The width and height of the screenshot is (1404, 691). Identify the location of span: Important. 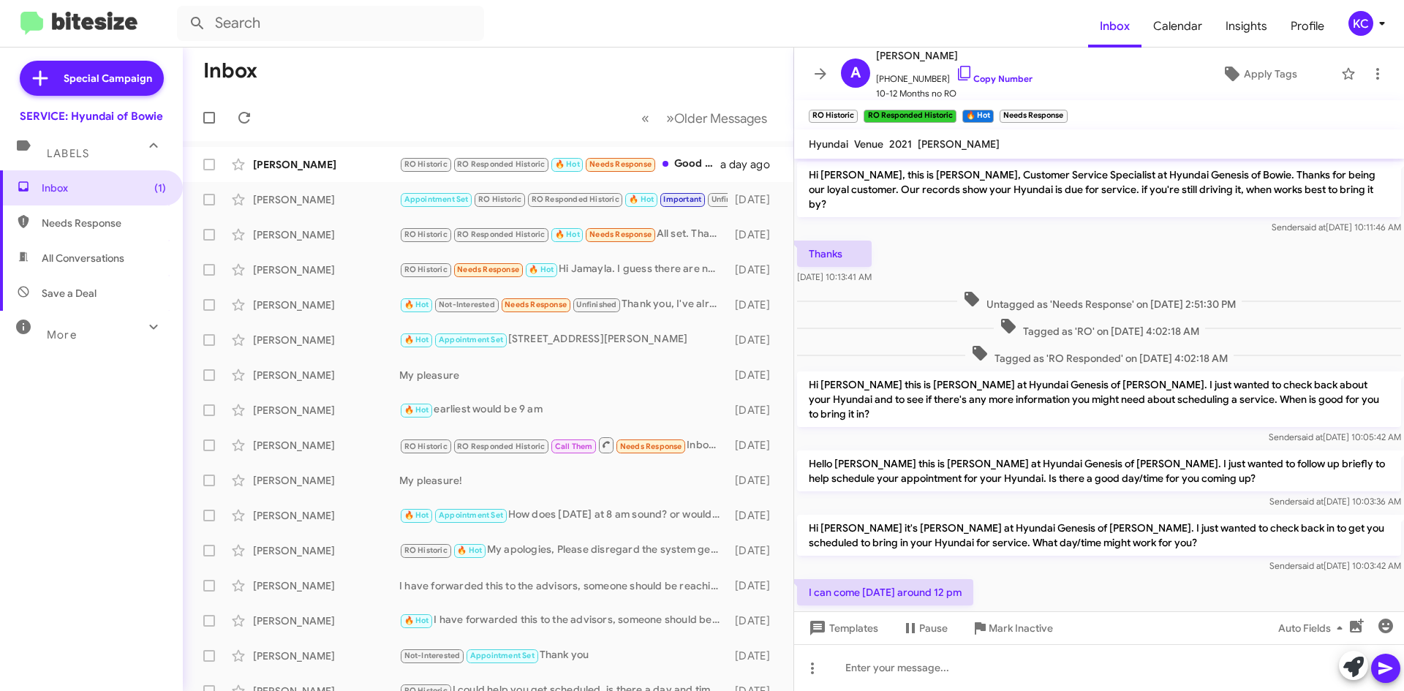
(682, 199).